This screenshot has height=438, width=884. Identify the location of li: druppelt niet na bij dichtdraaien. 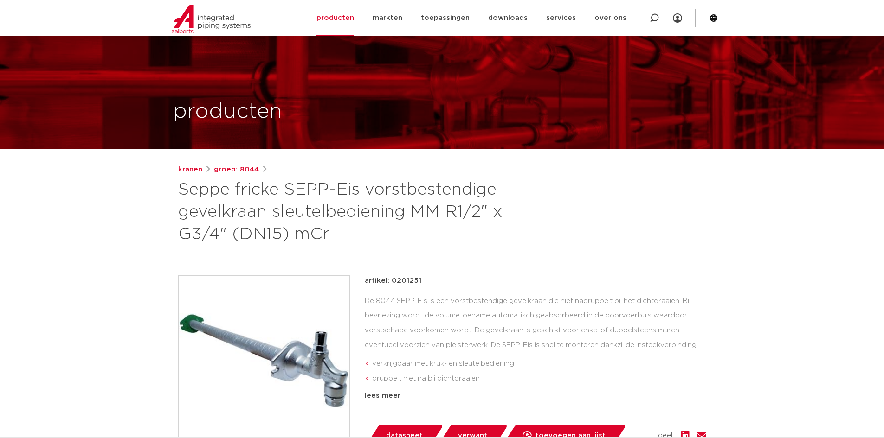
(539, 379).